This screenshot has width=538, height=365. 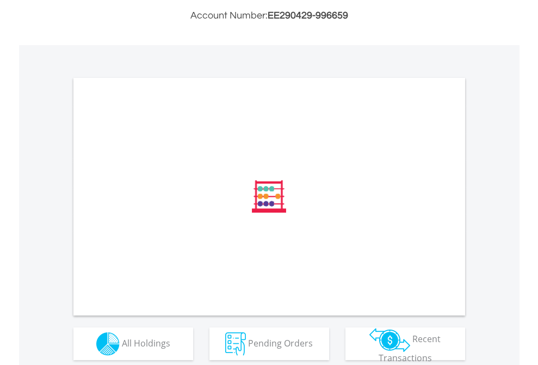 I want to click on button: Recent Transactions, so click(x=406, y=344).